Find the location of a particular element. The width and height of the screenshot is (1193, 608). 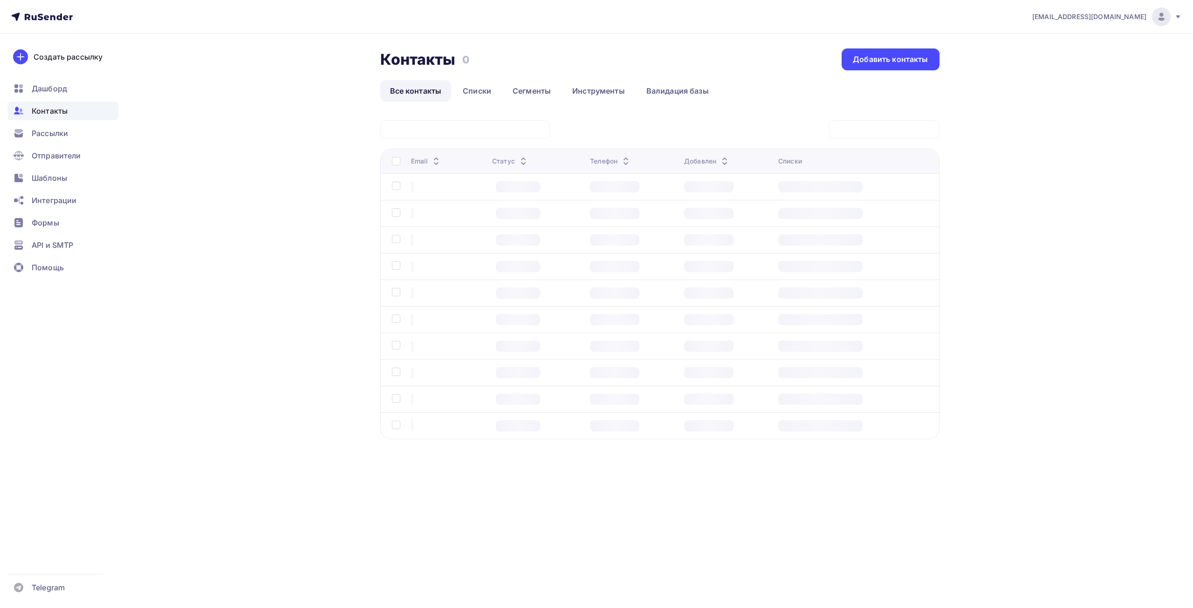

a: Отправители is located at coordinates (63, 156).